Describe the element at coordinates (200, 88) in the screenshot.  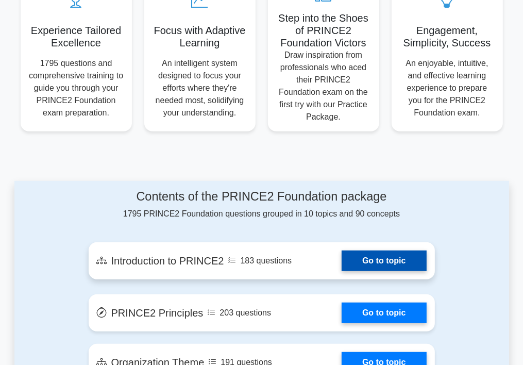
I see `p: An intelligent system designed to focus your efforts where they're needed most, solidifying your ...` at that location.